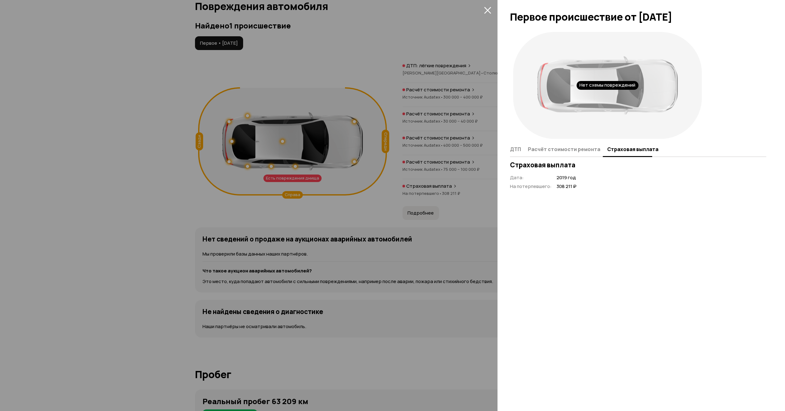 The image size is (785, 411). What do you see at coordinates (567, 186) in the screenshot?
I see `span: 308 211 ₽` at bounding box center [567, 186].